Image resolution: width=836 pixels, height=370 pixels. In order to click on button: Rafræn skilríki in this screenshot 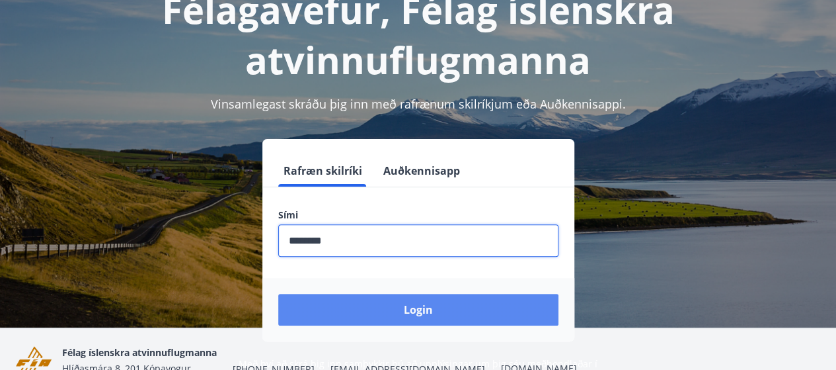, I will do `click(323, 171)`.